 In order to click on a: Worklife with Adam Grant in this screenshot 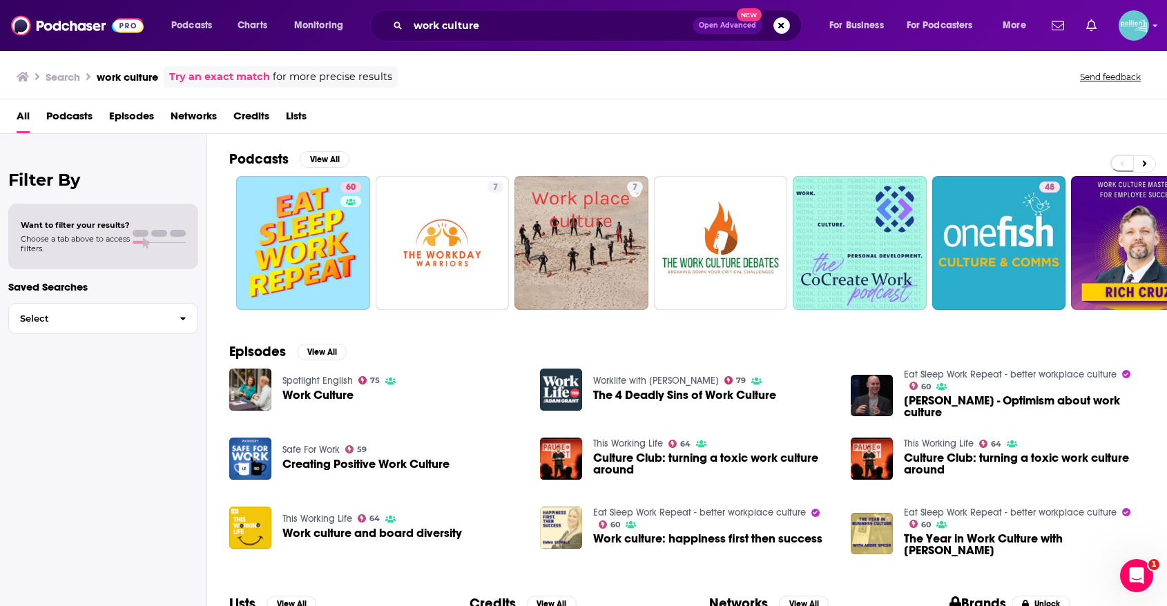, I will do `click(656, 381)`.